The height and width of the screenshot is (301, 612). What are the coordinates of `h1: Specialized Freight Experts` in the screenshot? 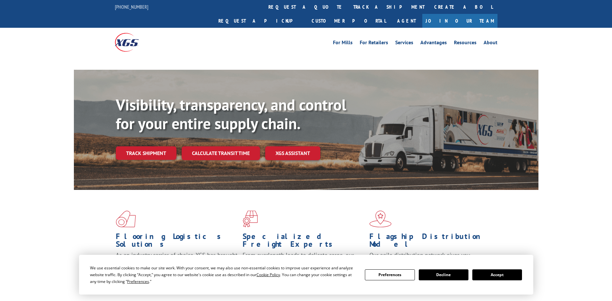 It's located at (304, 242).